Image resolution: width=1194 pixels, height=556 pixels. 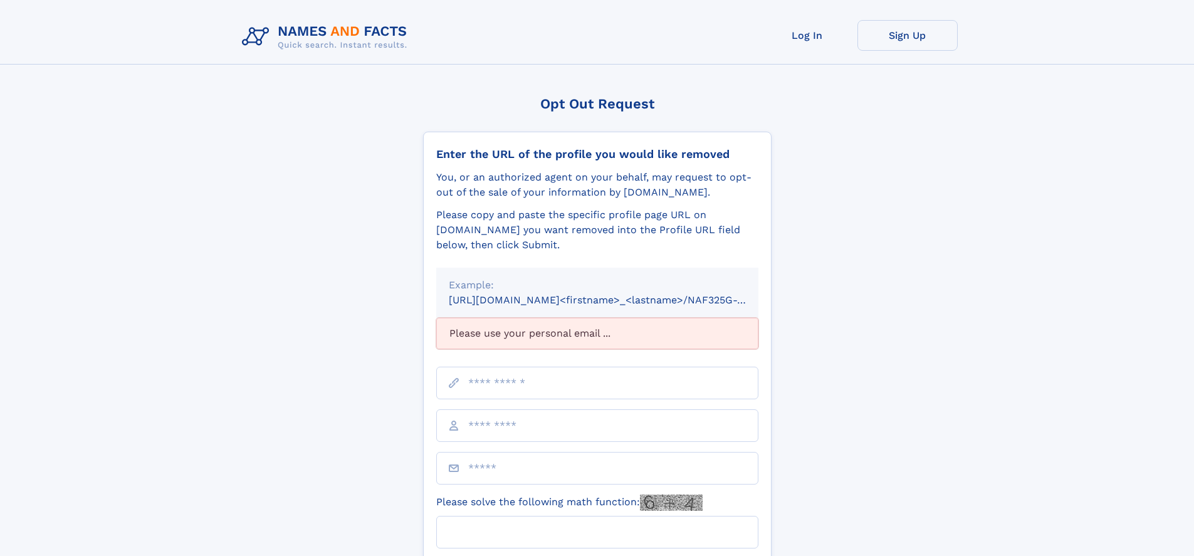 What do you see at coordinates (569, 503) in the screenshot?
I see `label: Please solve the following math function:` at bounding box center [569, 503].